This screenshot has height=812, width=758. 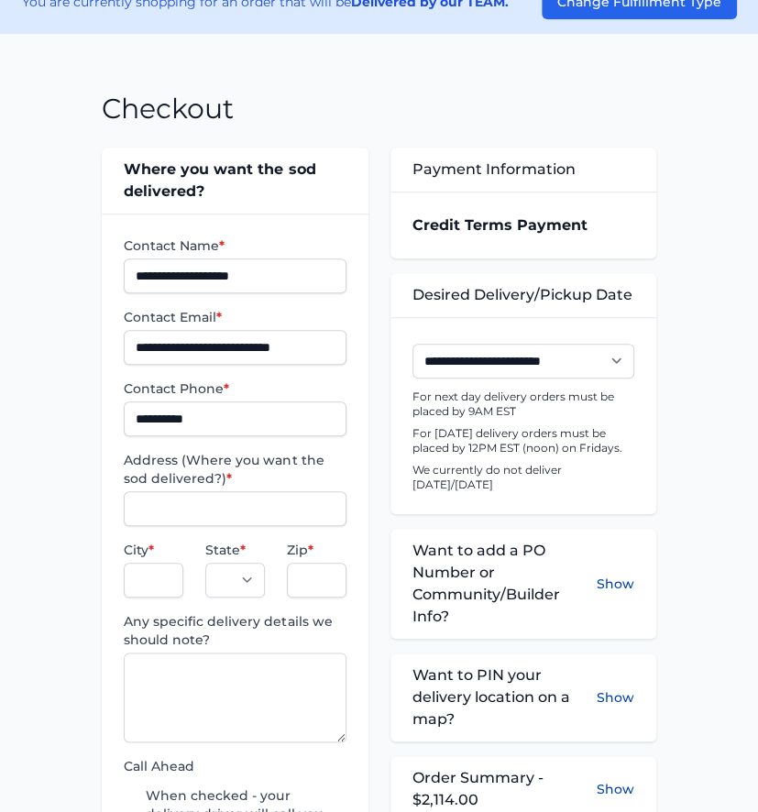 What do you see at coordinates (504, 789) in the screenshot?
I see `span: Order Summary - $2,114.00` at bounding box center [504, 789].